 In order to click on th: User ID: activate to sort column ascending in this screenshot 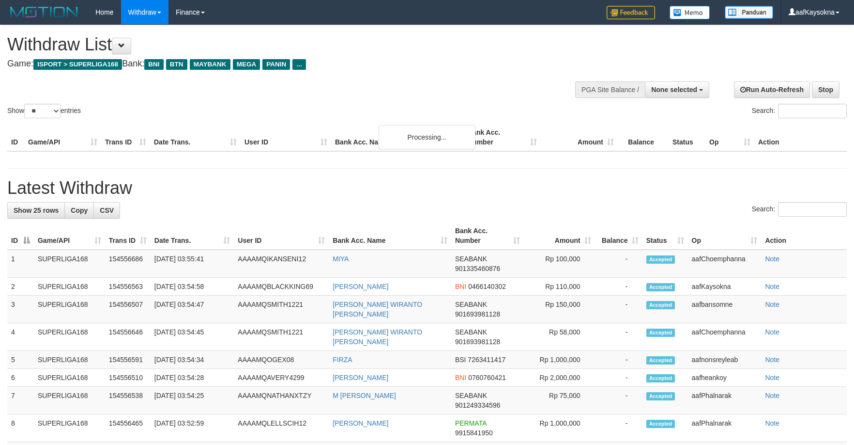, I will do `click(281, 235)`.